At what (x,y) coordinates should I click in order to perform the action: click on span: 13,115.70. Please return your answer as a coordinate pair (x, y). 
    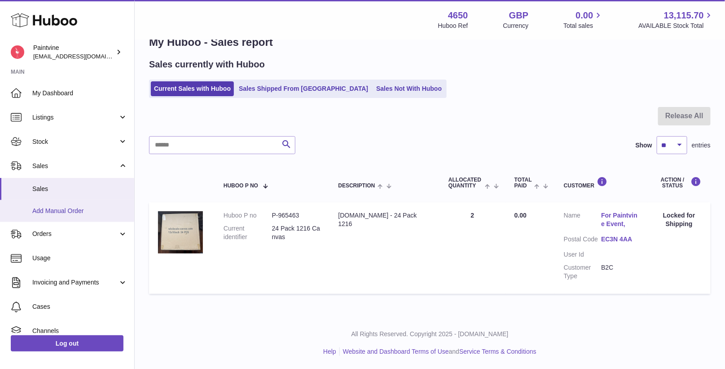
    Looking at the image, I should click on (684, 15).